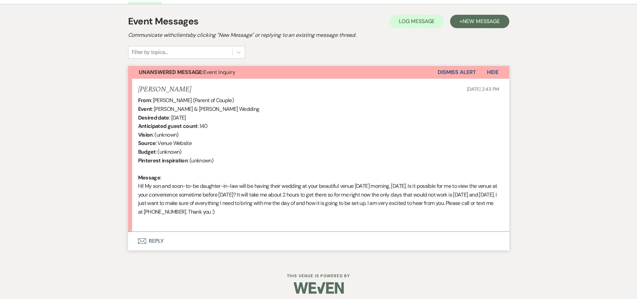  I want to click on button: Unanswered Message:Event Inquiry, so click(283, 72).